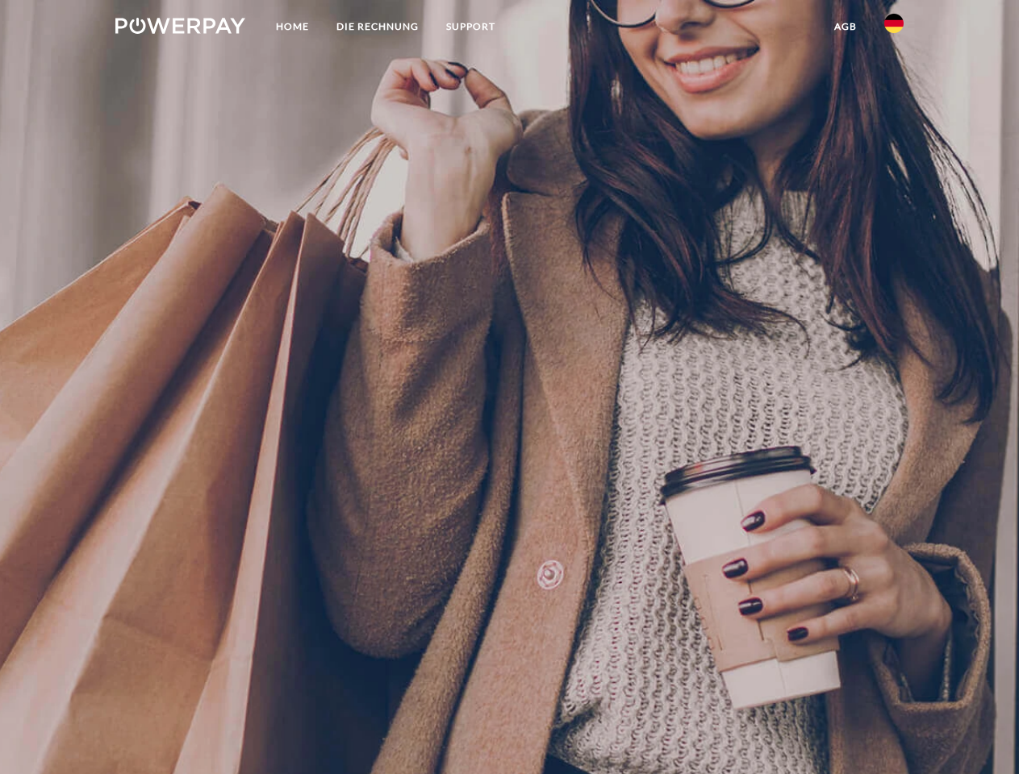 This screenshot has width=1019, height=774. What do you see at coordinates (845, 27) in the screenshot?
I see `a: agb` at bounding box center [845, 27].